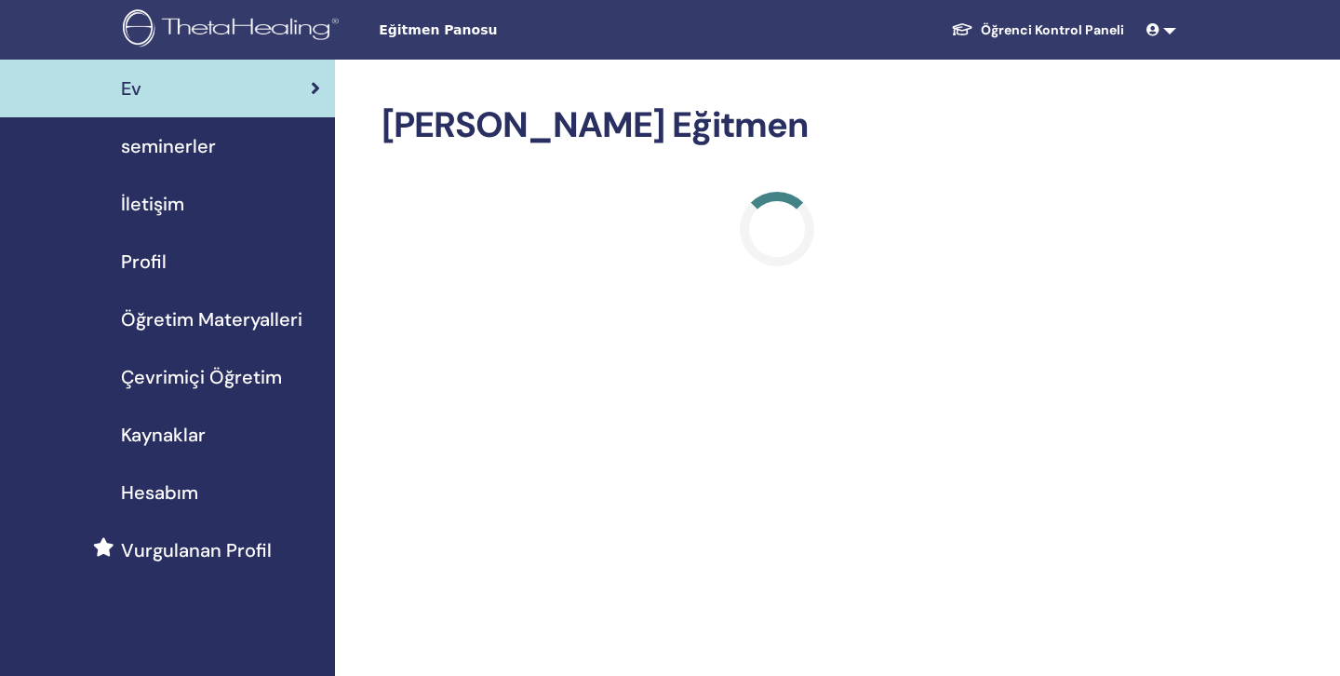 The width and height of the screenshot is (1340, 676). I want to click on img: graduation-cap-white.svg, so click(962, 29).